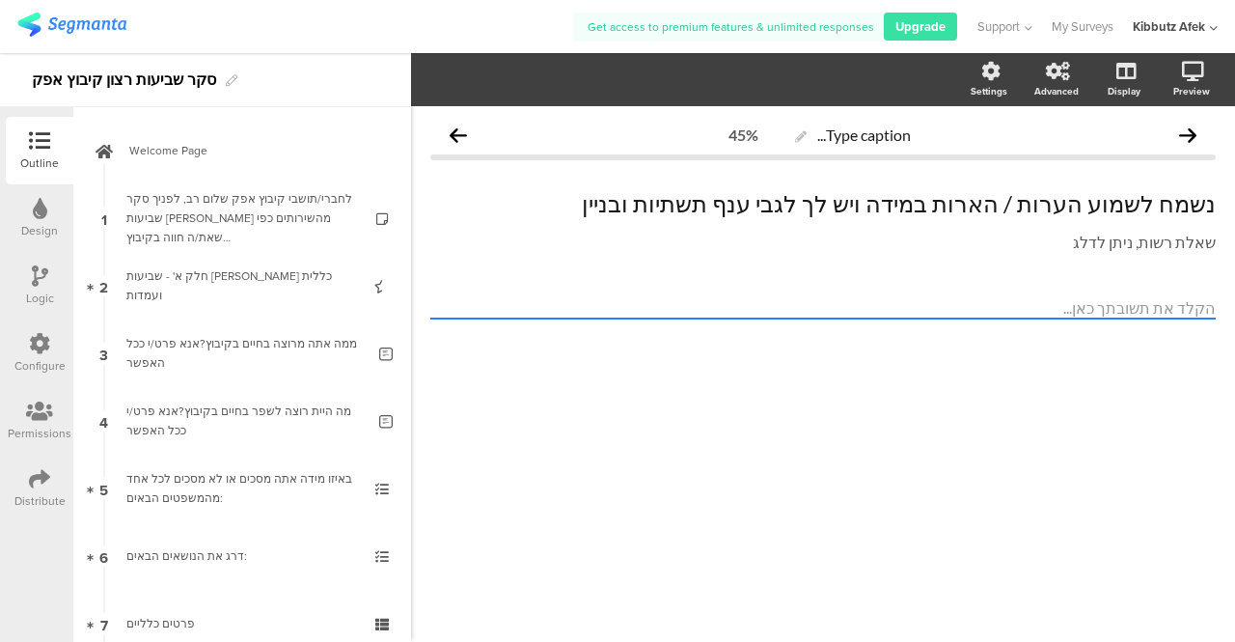 This screenshot has width=1235, height=642. What do you see at coordinates (823, 242) in the screenshot?
I see `p: שאלת רשות, ניתן לדלג` at bounding box center [823, 242].